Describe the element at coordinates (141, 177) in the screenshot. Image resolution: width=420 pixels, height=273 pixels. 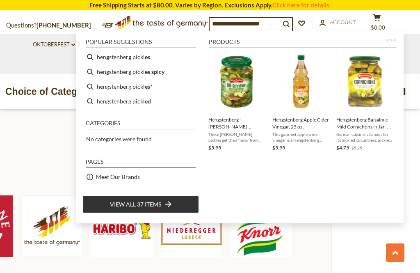
I see `li: Meet Our Brands` at that location.